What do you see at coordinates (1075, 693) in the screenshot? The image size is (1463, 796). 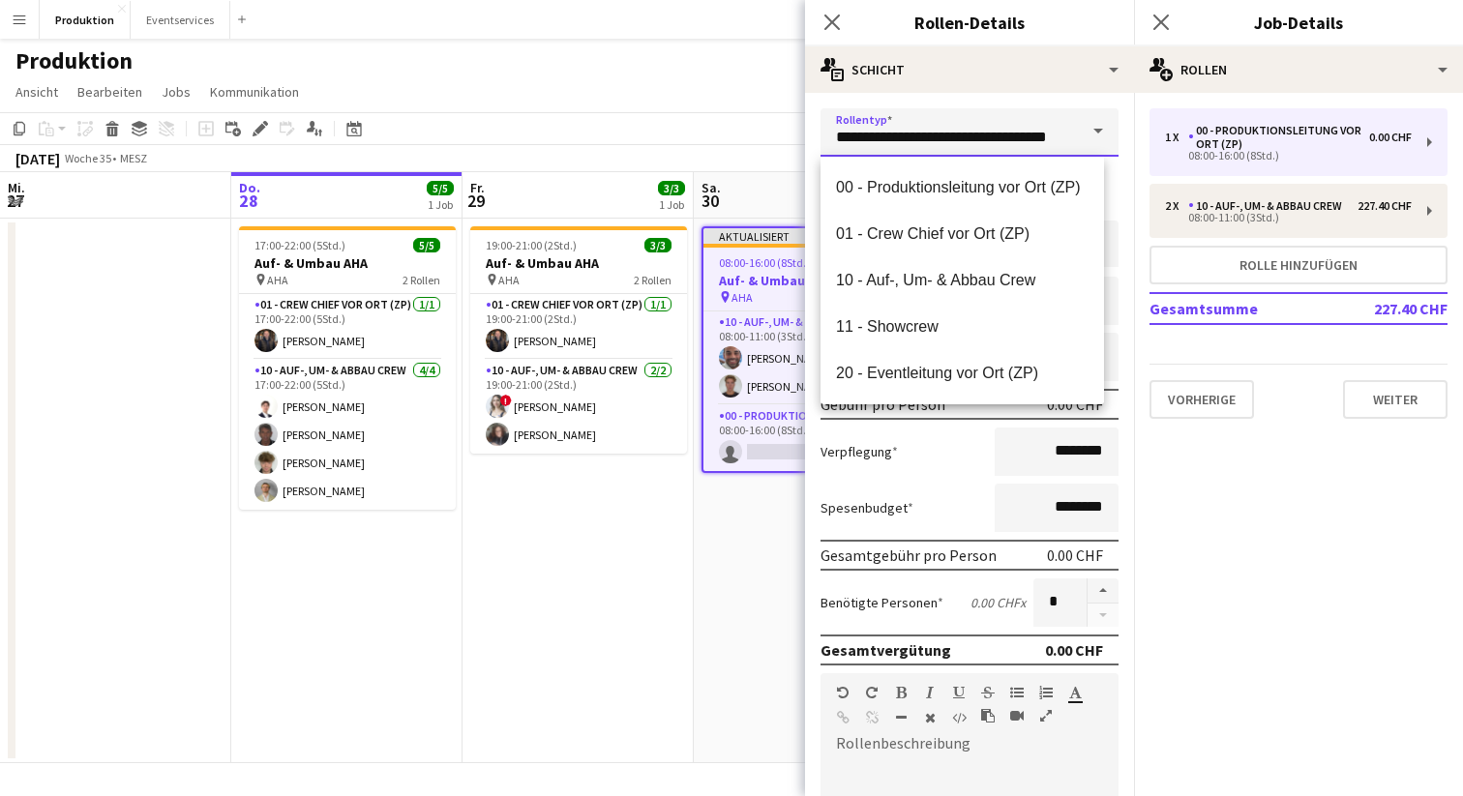 I see `button: Textfarbe` at bounding box center [1075, 693].